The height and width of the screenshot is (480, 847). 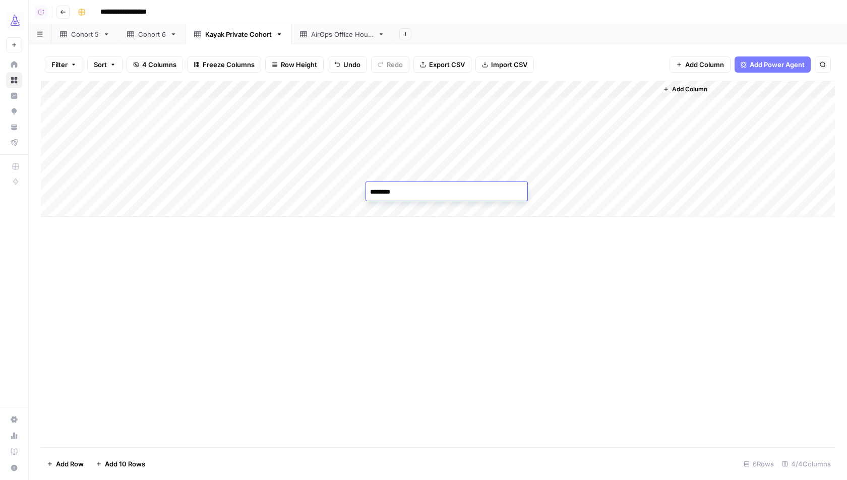 What do you see at coordinates (442, 64) in the screenshot?
I see `button: Export CSV` at bounding box center [442, 64].